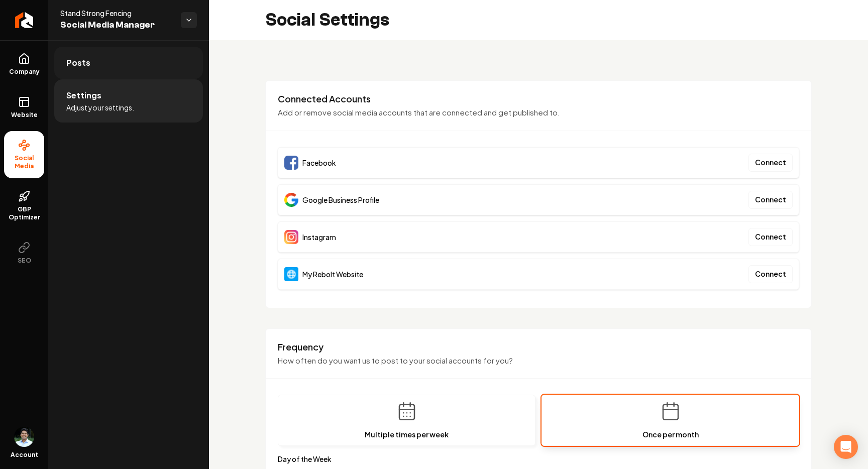 The height and width of the screenshot is (469, 868). I want to click on span: Instagram, so click(319, 237).